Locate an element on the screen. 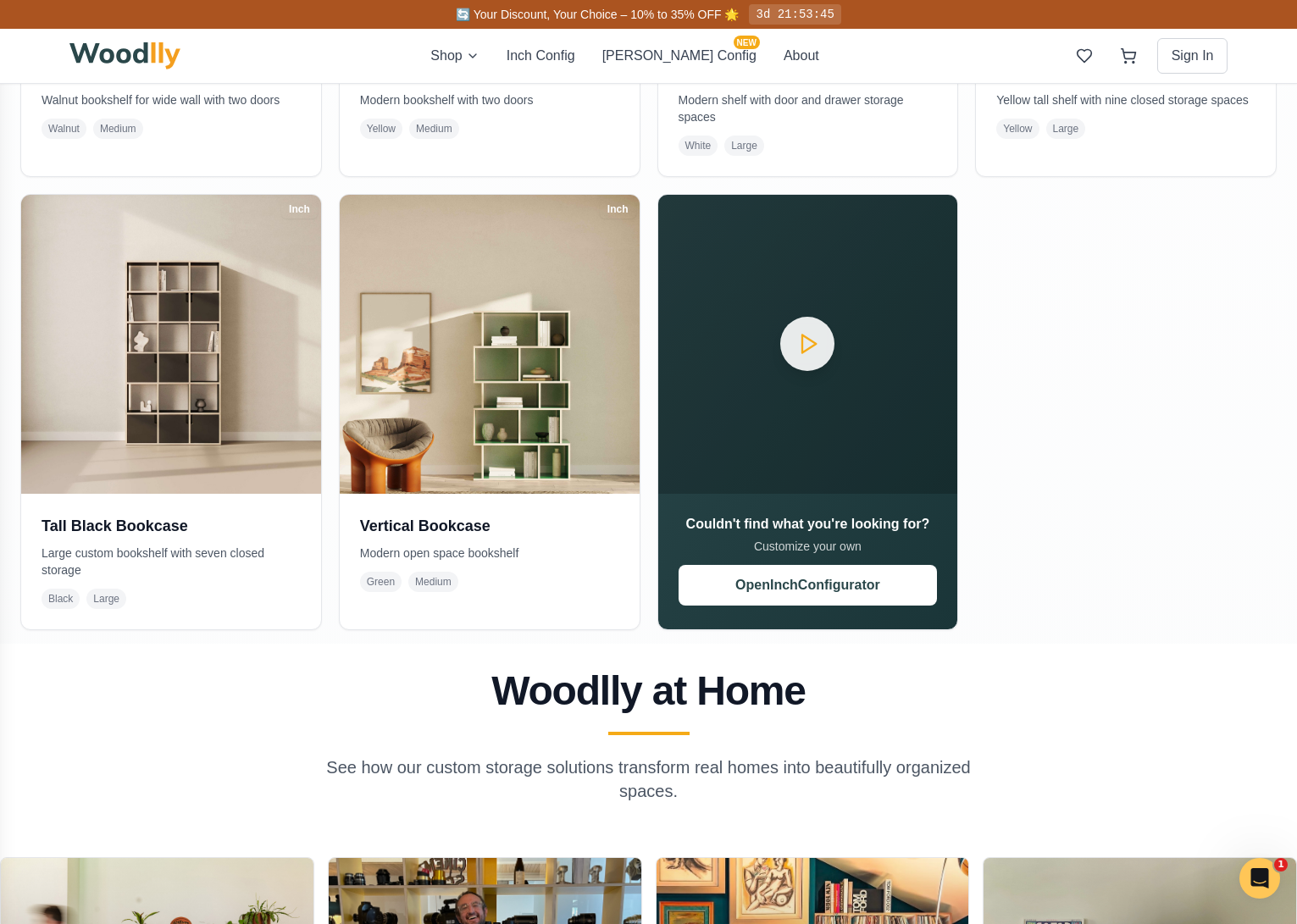  img: Vertical Bookcase is located at coordinates (490, 344).